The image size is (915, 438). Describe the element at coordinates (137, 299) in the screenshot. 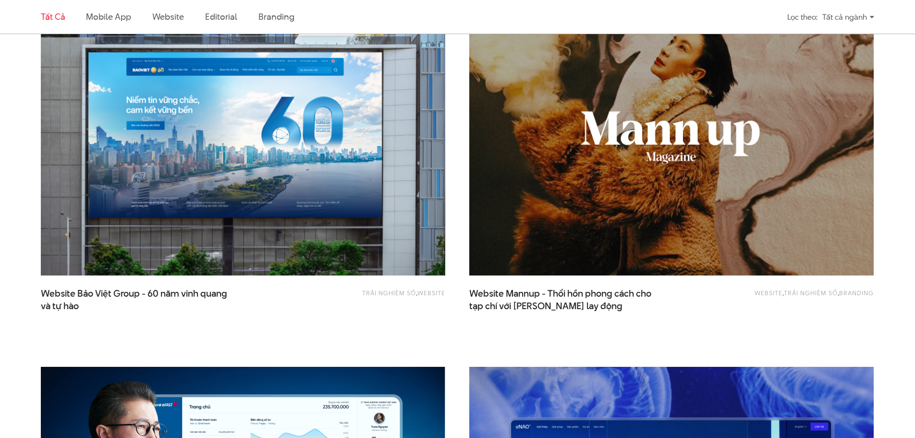

I see `span: Website Bảo Việt Group - 60 năm vinh quang` at that location.